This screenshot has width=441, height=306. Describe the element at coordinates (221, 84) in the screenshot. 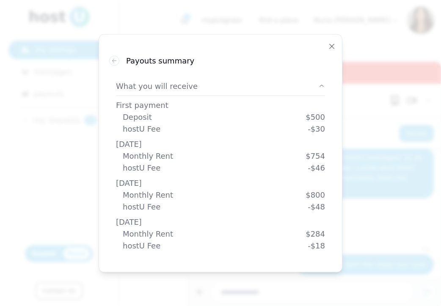

I see `button: What you will receive` at that location.